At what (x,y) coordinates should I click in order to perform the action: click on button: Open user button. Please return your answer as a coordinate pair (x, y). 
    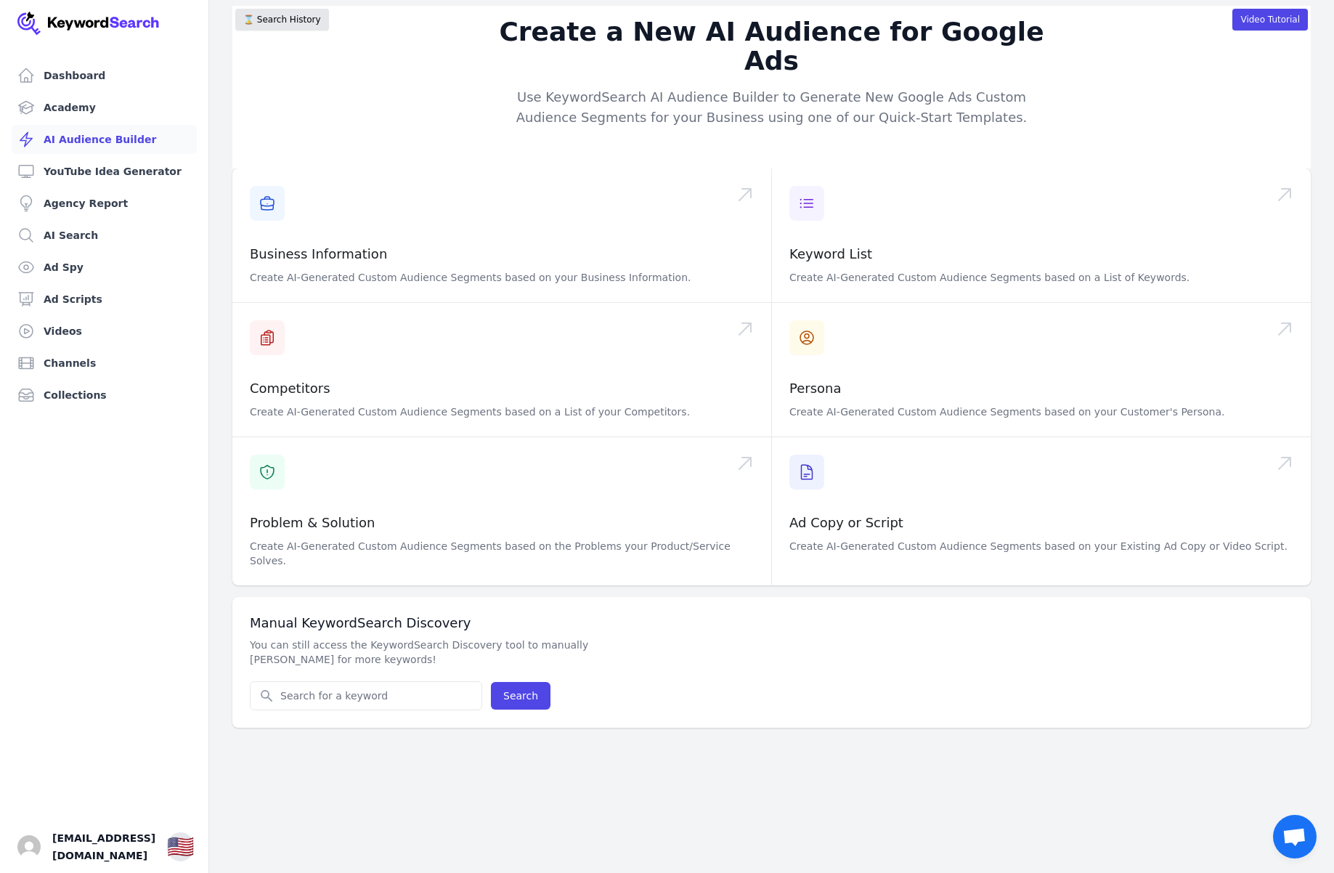
    Looking at the image, I should click on (29, 846).